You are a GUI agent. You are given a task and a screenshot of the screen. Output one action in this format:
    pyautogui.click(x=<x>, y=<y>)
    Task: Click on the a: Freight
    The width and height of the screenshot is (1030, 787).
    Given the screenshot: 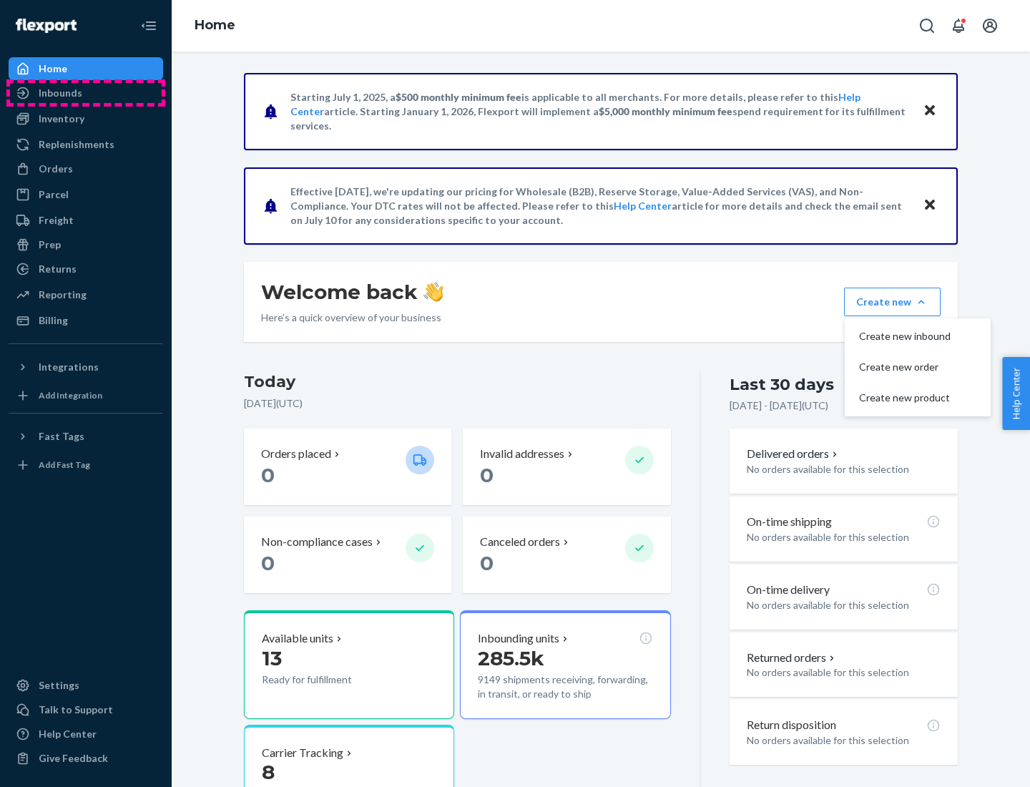 What is the action you would take?
    pyautogui.click(x=86, y=220)
    